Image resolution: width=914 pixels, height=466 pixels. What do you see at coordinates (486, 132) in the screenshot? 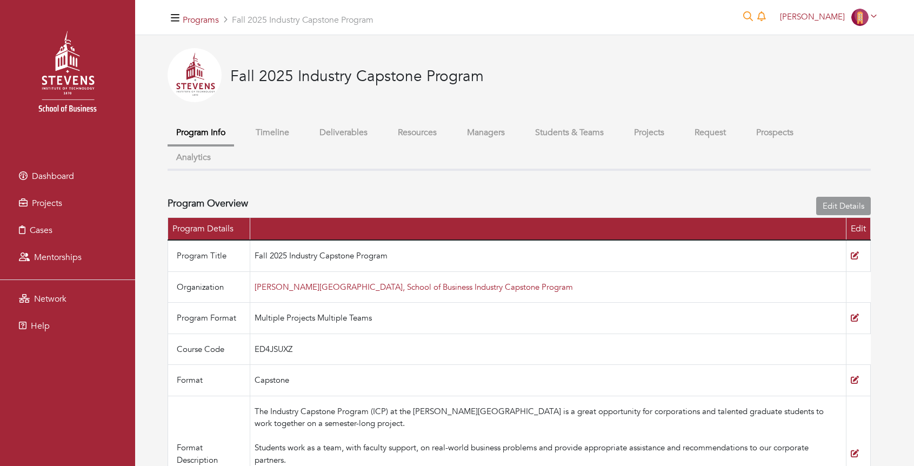
I see `button: Managers` at bounding box center [486, 132].